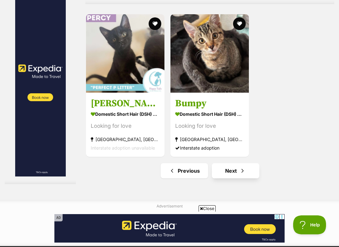 This screenshot has height=247, width=339. I want to click on a: Next page, so click(236, 171).